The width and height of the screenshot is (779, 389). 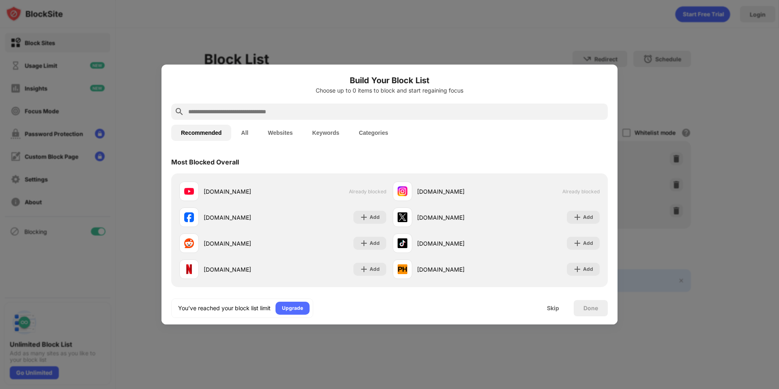 I want to click on button: Websites, so click(x=280, y=133).